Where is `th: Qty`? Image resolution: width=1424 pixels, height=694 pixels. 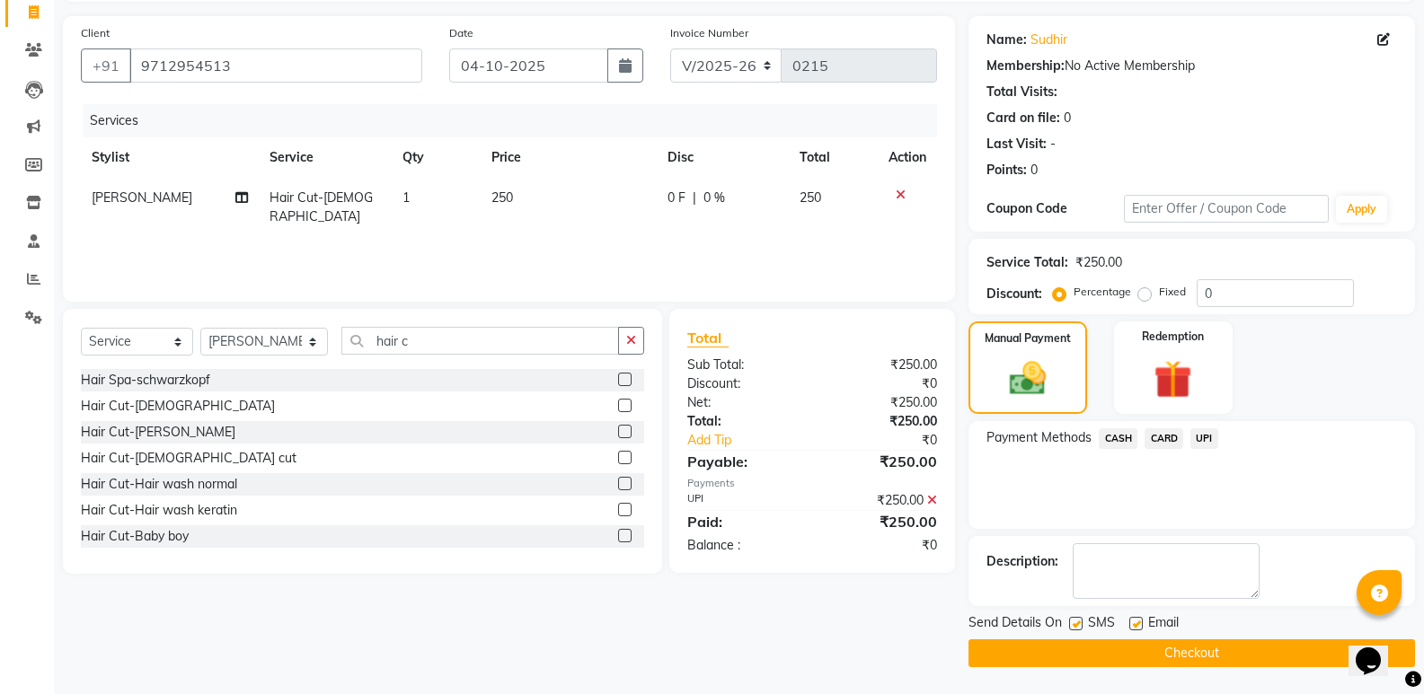 th: Qty is located at coordinates (436, 157).